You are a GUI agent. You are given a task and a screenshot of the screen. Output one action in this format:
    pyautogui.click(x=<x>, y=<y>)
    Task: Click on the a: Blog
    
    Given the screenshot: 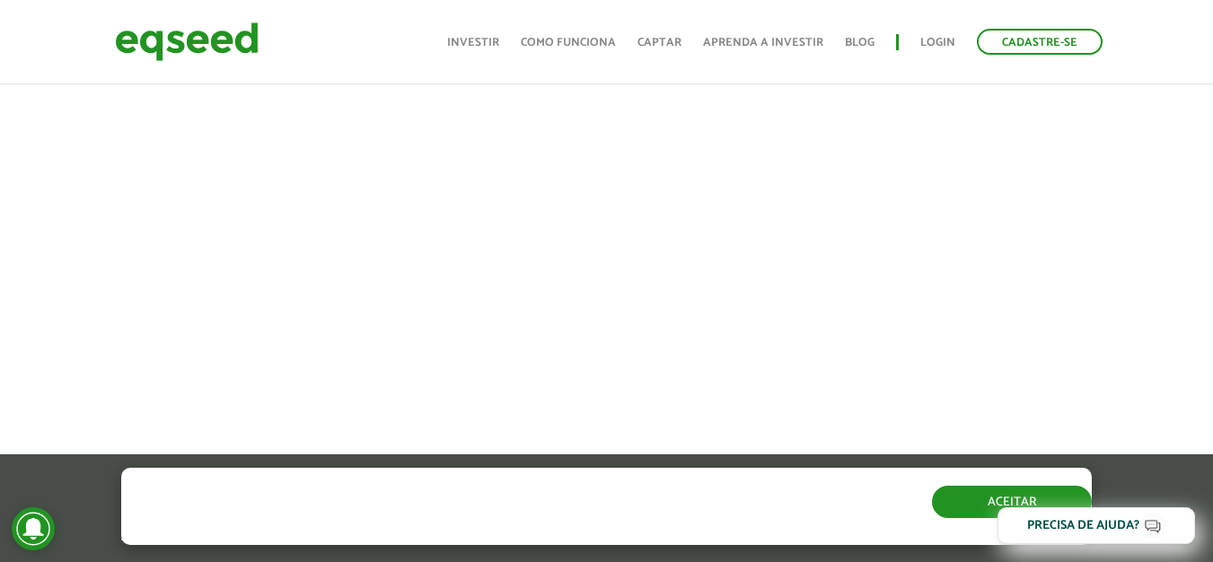 What is the action you would take?
    pyautogui.click(x=859, y=42)
    